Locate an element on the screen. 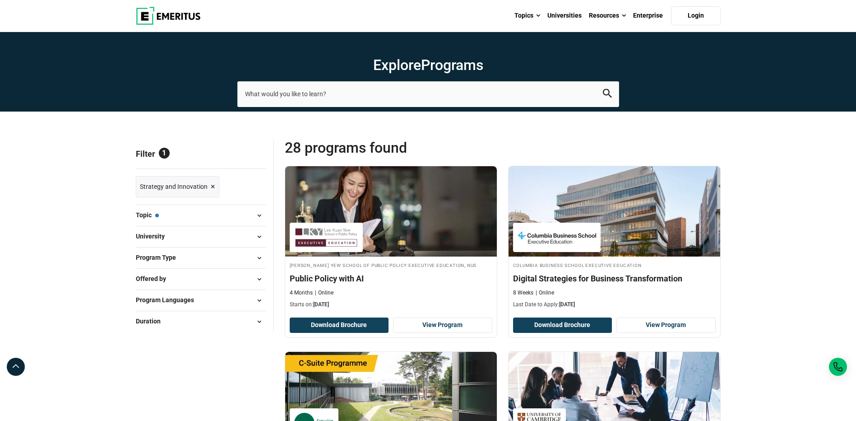 The image size is (856, 421). p: Filter is located at coordinates (201, 153).